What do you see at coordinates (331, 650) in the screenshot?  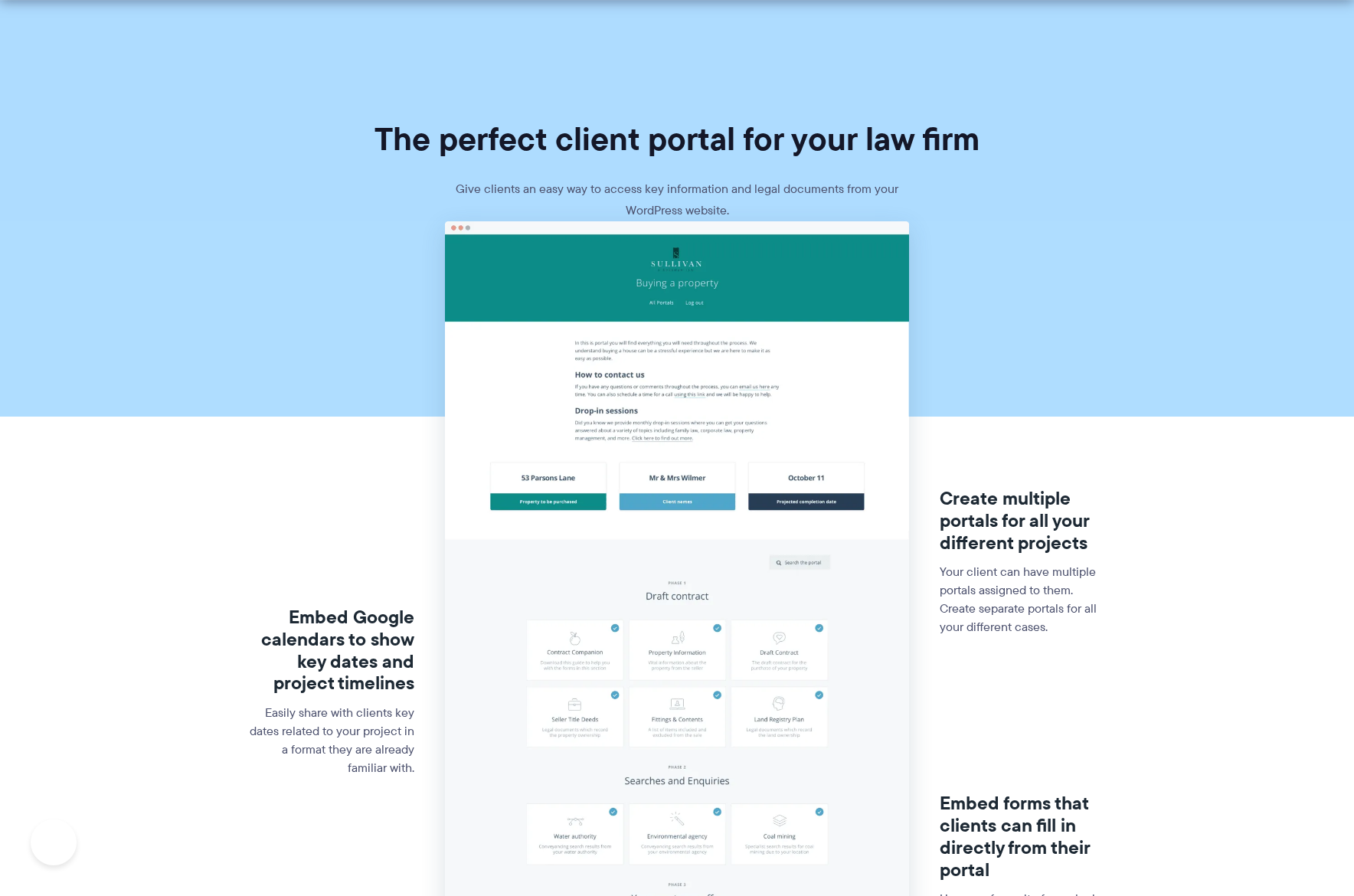 I see `h3: Embed Google calendars to show key dates and project timelines` at bounding box center [331, 650].